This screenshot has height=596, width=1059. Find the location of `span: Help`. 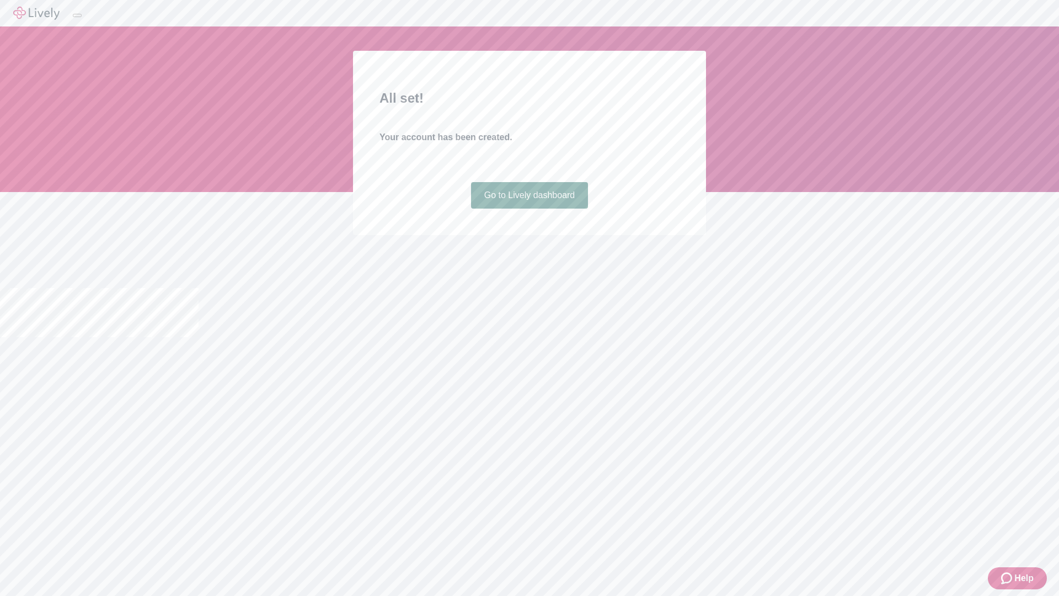

span: Help is located at coordinates (1024, 578).